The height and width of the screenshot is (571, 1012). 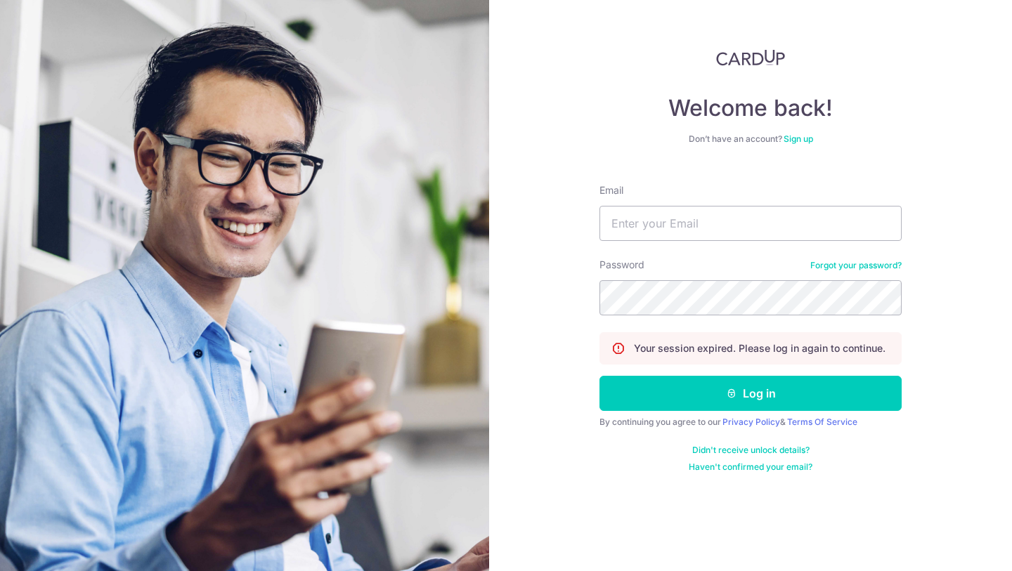 What do you see at coordinates (751, 422) in the screenshot?
I see `a: Privacy Policy` at bounding box center [751, 422].